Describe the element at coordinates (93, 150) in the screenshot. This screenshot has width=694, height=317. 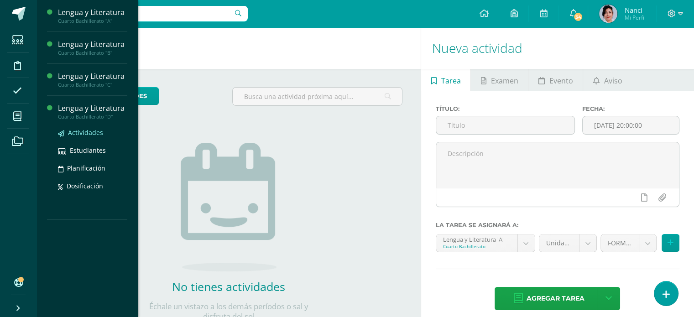
I see `a: Estudiantes` at that location.